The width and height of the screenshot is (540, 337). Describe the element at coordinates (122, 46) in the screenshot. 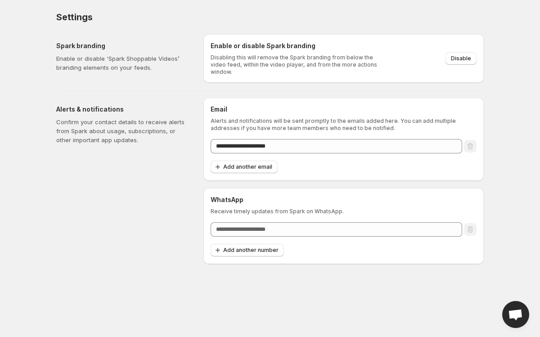

I see `h5: Spark branding` at that location.